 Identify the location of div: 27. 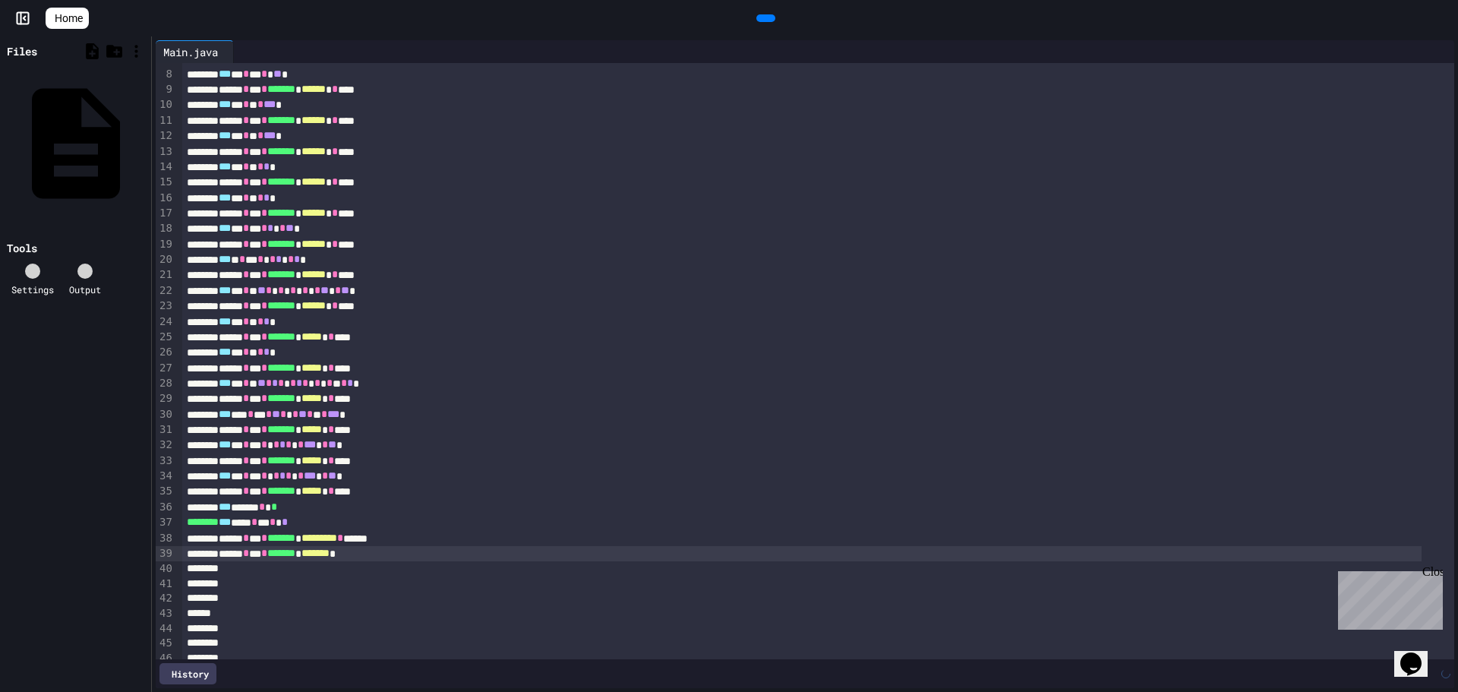
(165, 368).